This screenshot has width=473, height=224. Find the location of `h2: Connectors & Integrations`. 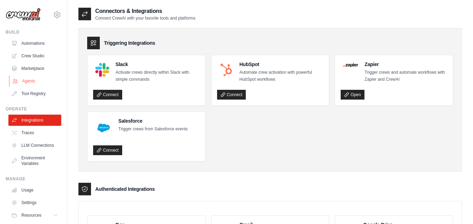

h2: Connectors & Integrations is located at coordinates (145, 11).